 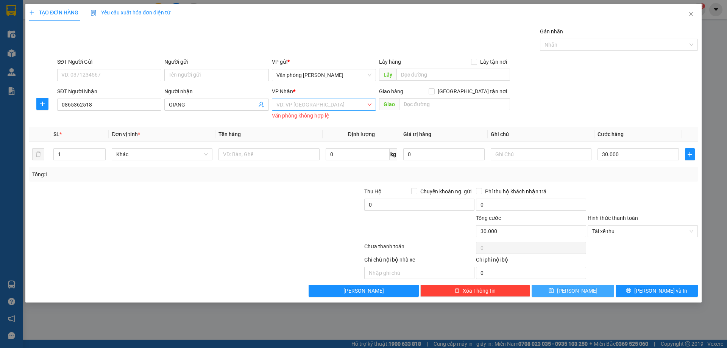 What do you see at coordinates (230, 134) in the screenshot?
I see `span: Tên hàng` at bounding box center [230, 134].